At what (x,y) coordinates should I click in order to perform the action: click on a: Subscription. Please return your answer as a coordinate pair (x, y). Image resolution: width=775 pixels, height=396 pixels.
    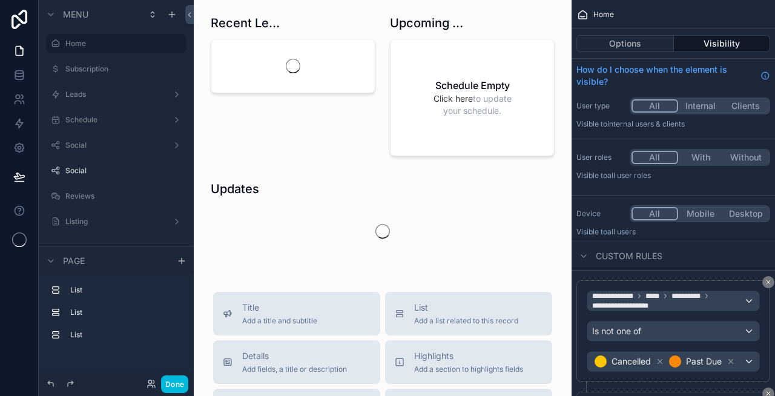
    Looking at the image, I should click on (122, 69).